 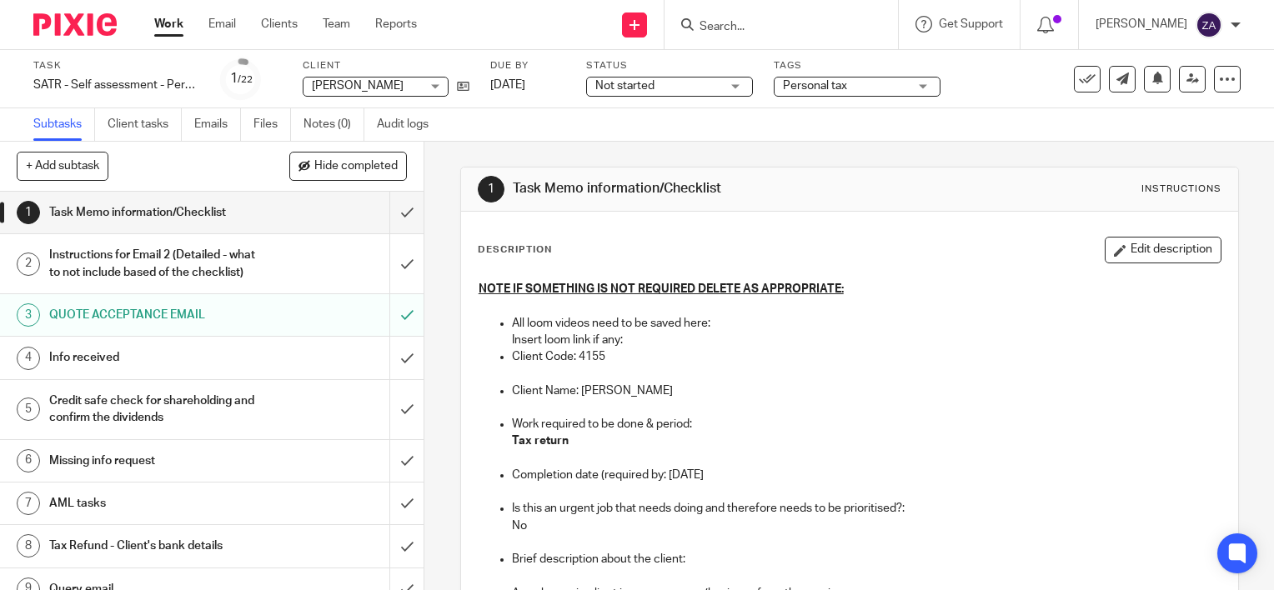 What do you see at coordinates (157, 546) in the screenshot?
I see `h1: Tax Refund - Client's bank details` at bounding box center [157, 546].